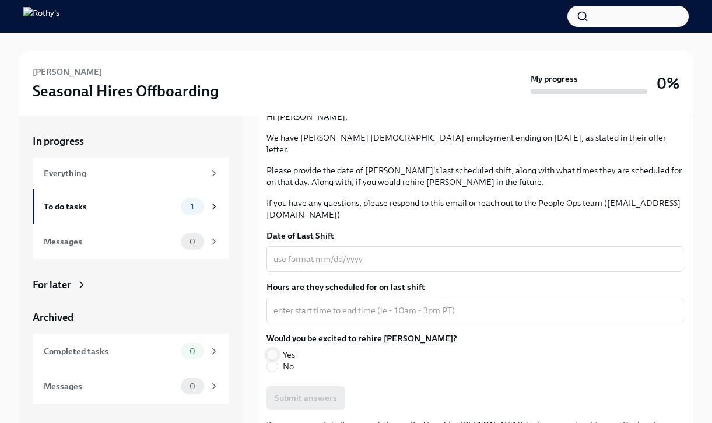  I want to click on label: Date of Last Shift, so click(475, 236).